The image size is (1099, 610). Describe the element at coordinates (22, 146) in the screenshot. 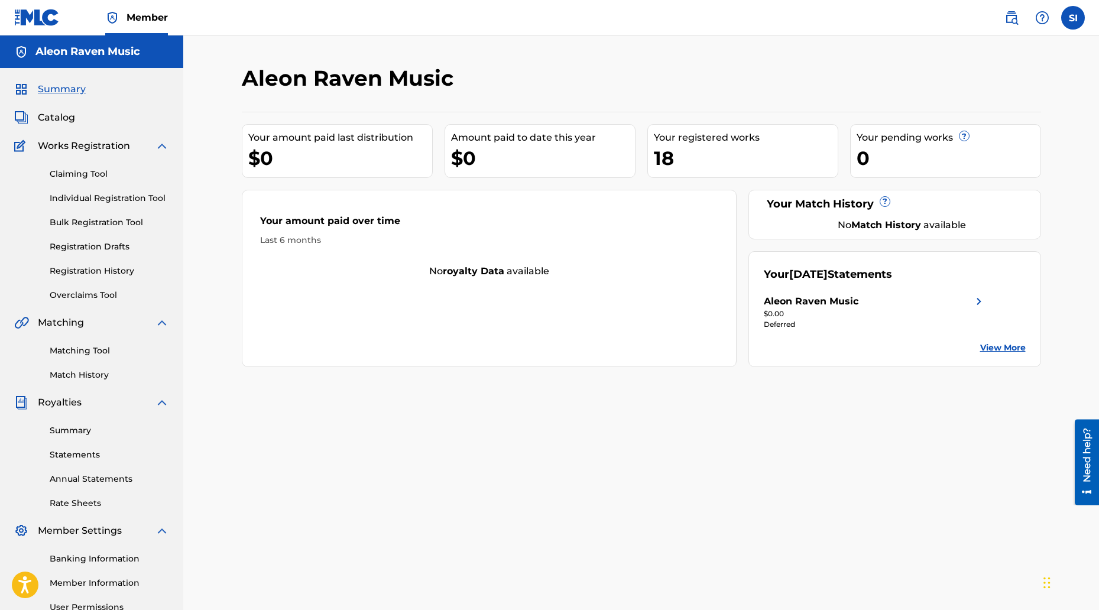

I see `img: Works Registration` at that location.